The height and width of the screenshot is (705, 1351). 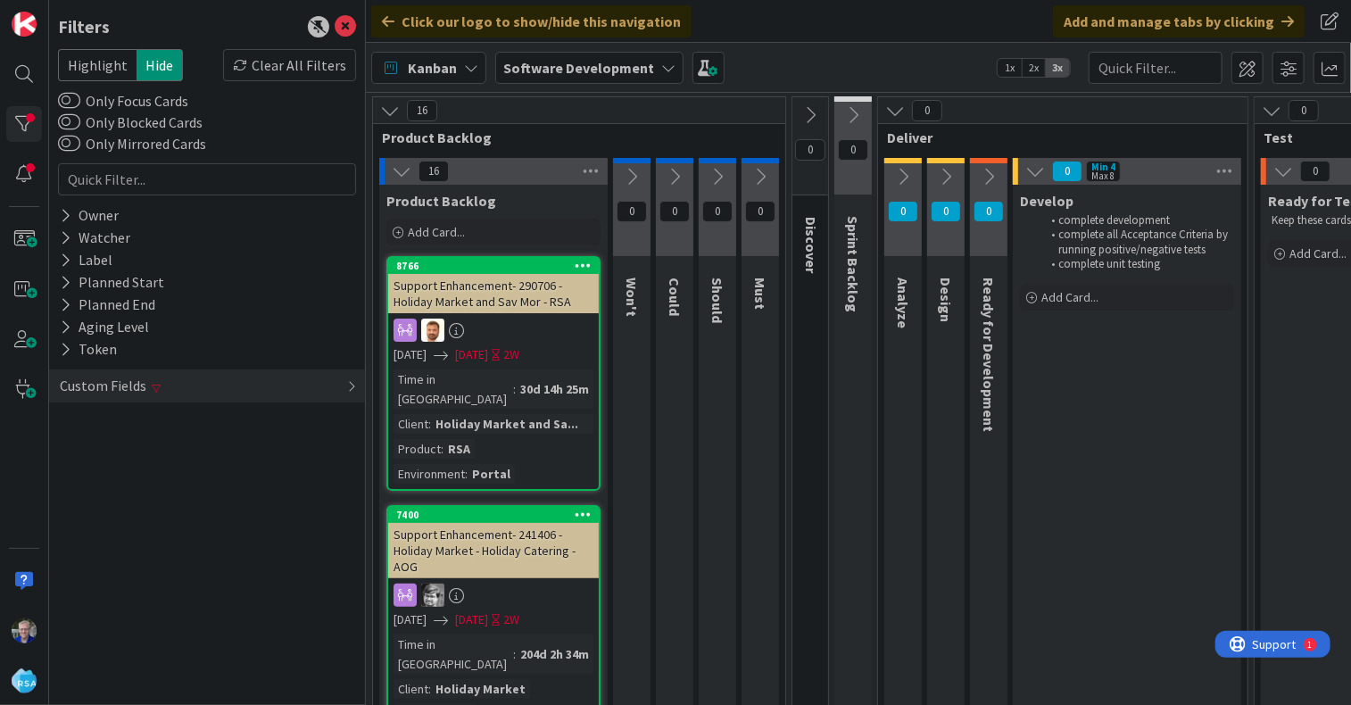 What do you see at coordinates (493, 542) in the screenshot?
I see `div: 7400Support Enhancement- 241406 - Holiday Market - Holiday Catering - AOG` at bounding box center [493, 542].